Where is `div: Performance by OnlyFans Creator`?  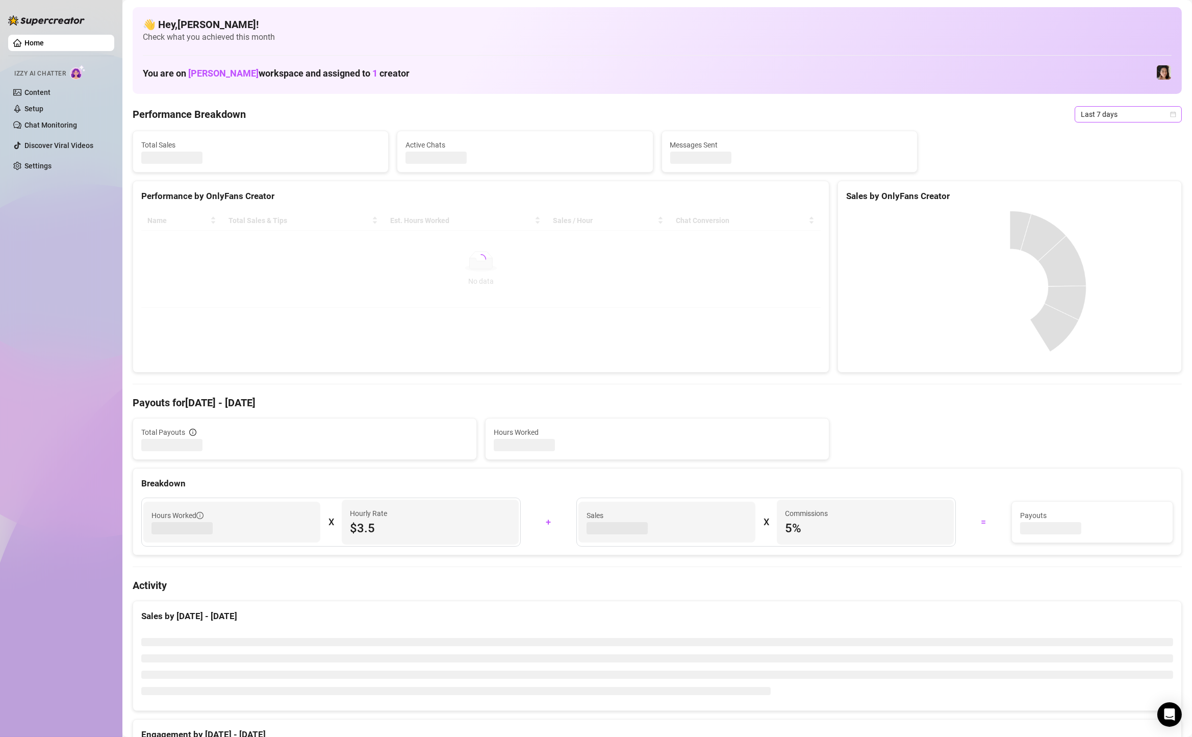 div: Performance by OnlyFans Creator is located at coordinates (481, 196).